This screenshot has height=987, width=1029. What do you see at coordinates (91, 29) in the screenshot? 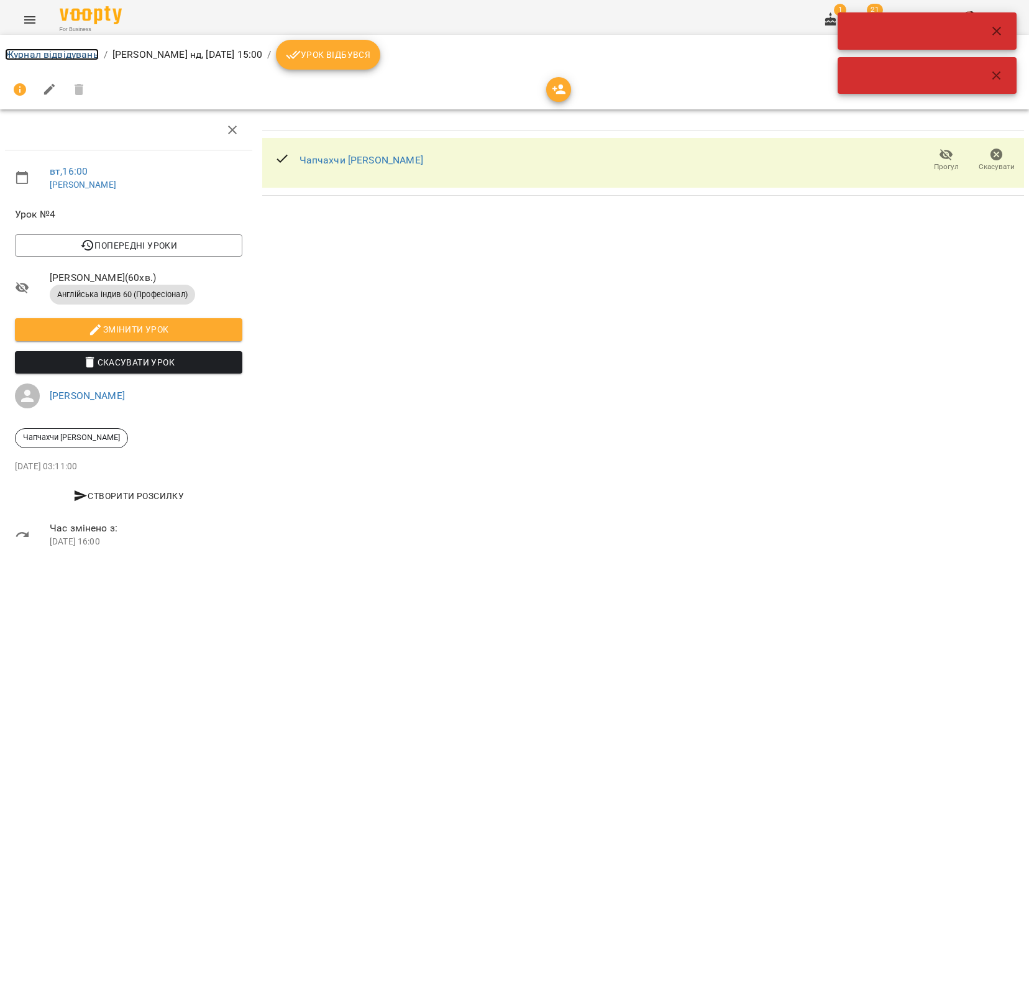
I see `span: For Business` at bounding box center [91, 29].